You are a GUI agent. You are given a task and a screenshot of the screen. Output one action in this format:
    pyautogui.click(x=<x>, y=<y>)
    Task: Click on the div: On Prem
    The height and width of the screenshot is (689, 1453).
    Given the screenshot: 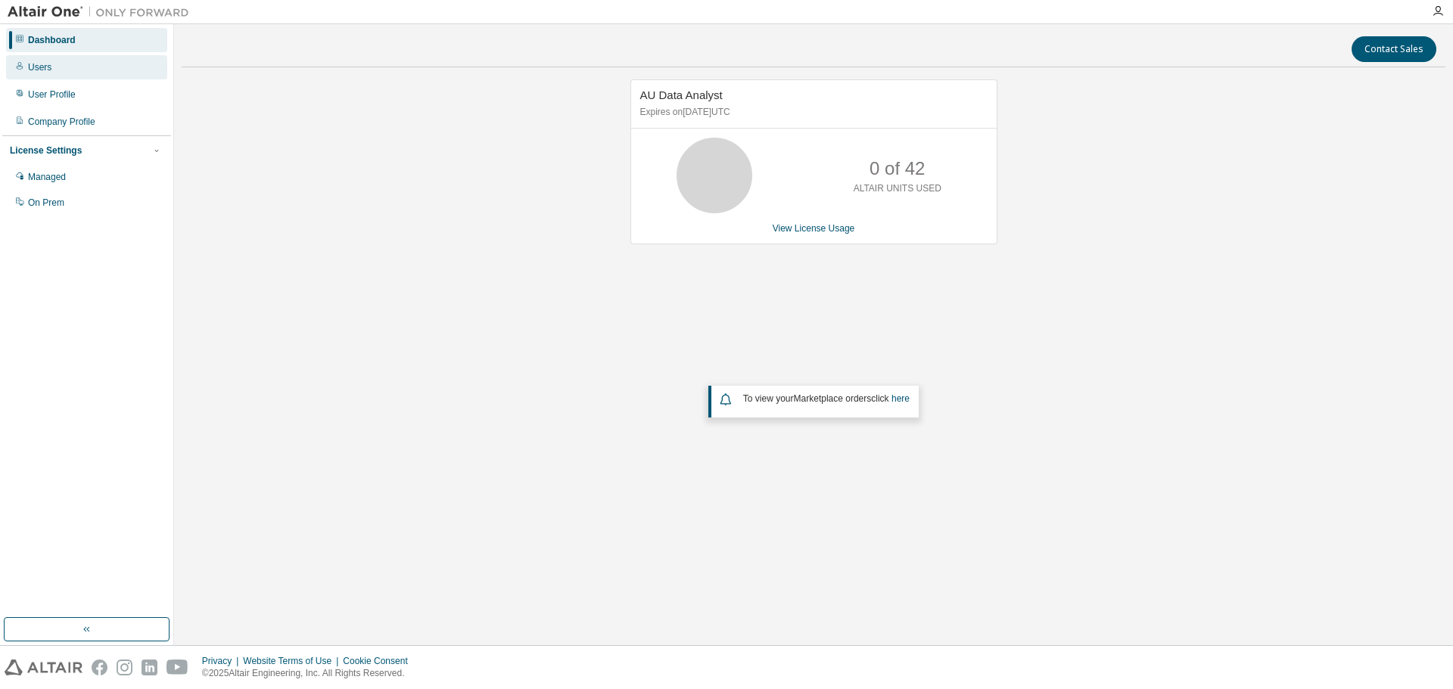 What is the action you would take?
    pyautogui.click(x=46, y=203)
    